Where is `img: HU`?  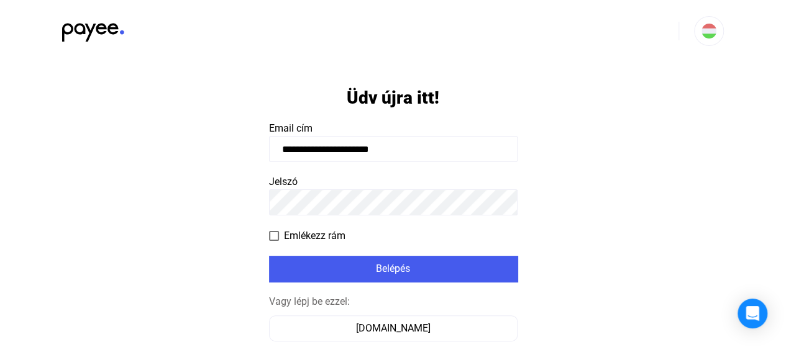 img: HU is located at coordinates (709, 31).